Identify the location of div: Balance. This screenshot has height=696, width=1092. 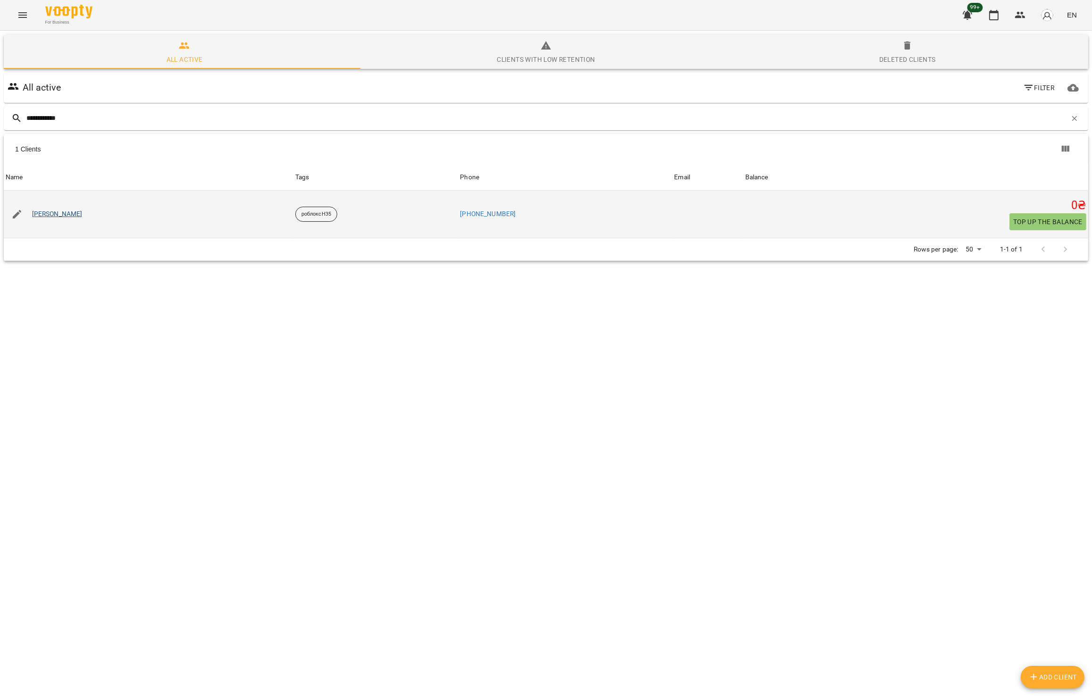
(757, 177).